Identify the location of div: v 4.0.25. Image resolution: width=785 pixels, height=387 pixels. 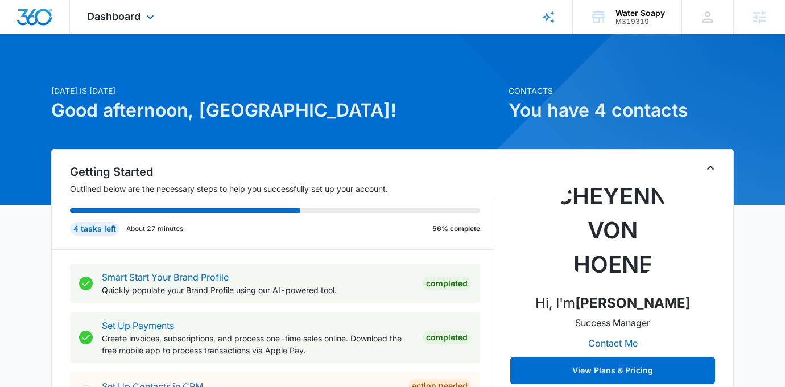
(44, 23).